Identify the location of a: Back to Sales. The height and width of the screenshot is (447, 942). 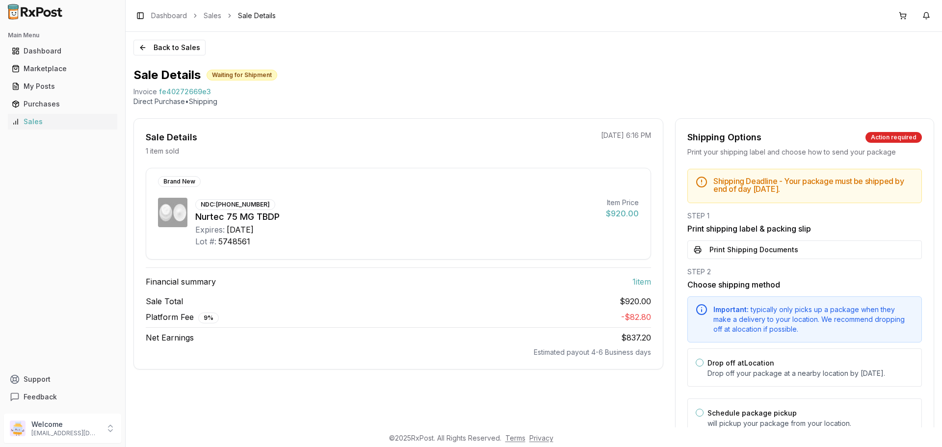
(169, 48).